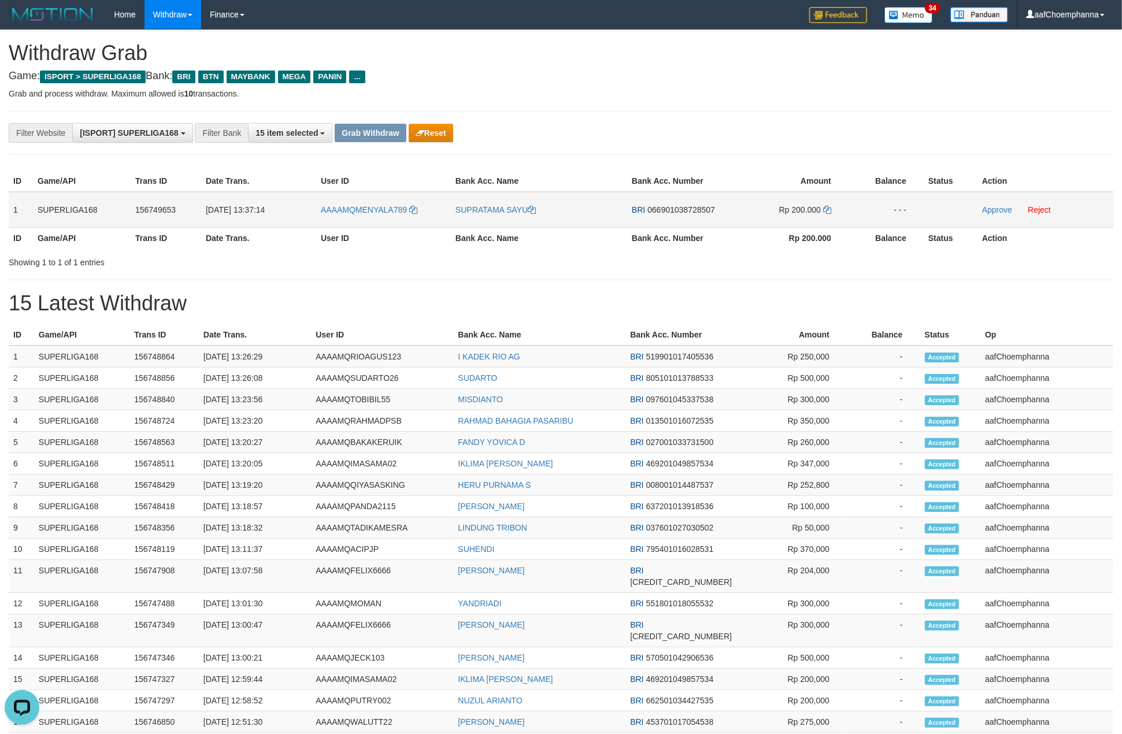 This screenshot has height=734, width=1122. What do you see at coordinates (382, 658) in the screenshot?
I see `td: AAAAMQJECK103` at bounding box center [382, 658].